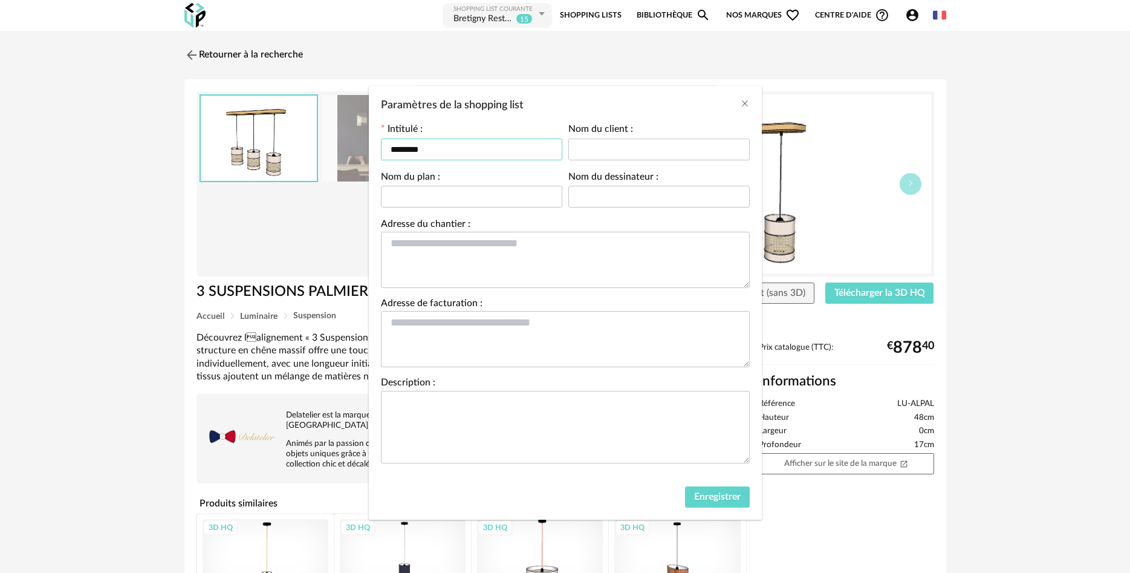 The height and width of the screenshot is (573, 1130). Describe the element at coordinates (452, 105) in the screenshot. I see `span: Paramètres de la shopping list` at that location.